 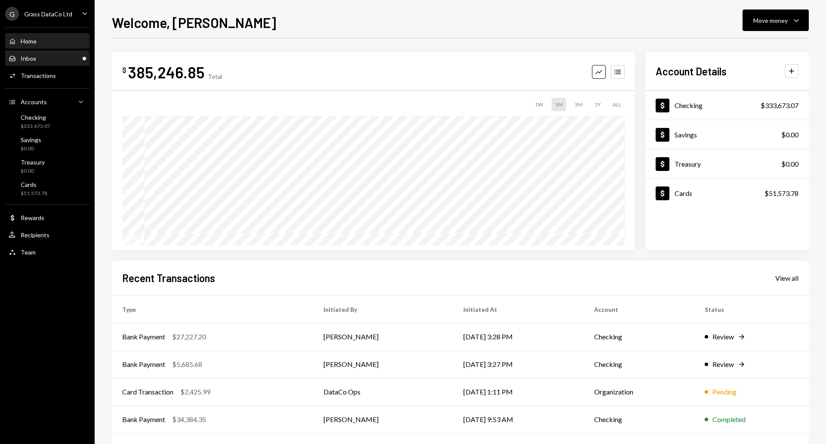 What do you see at coordinates (32, 217) in the screenshot?
I see `div: Rewards` at bounding box center [32, 217].